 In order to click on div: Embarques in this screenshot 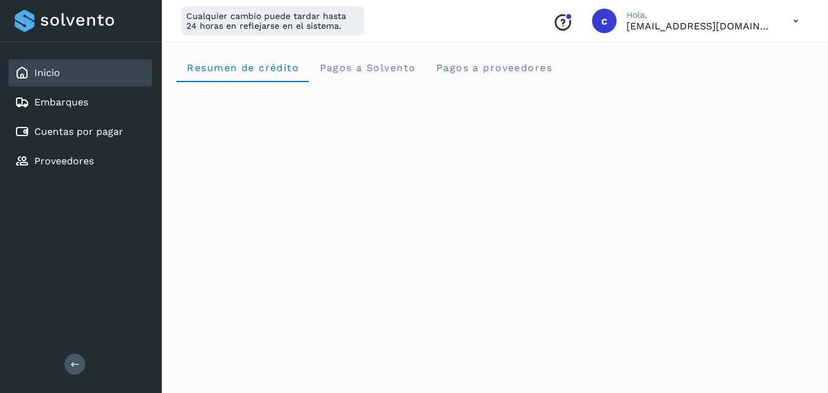, I will do `click(80, 102)`.